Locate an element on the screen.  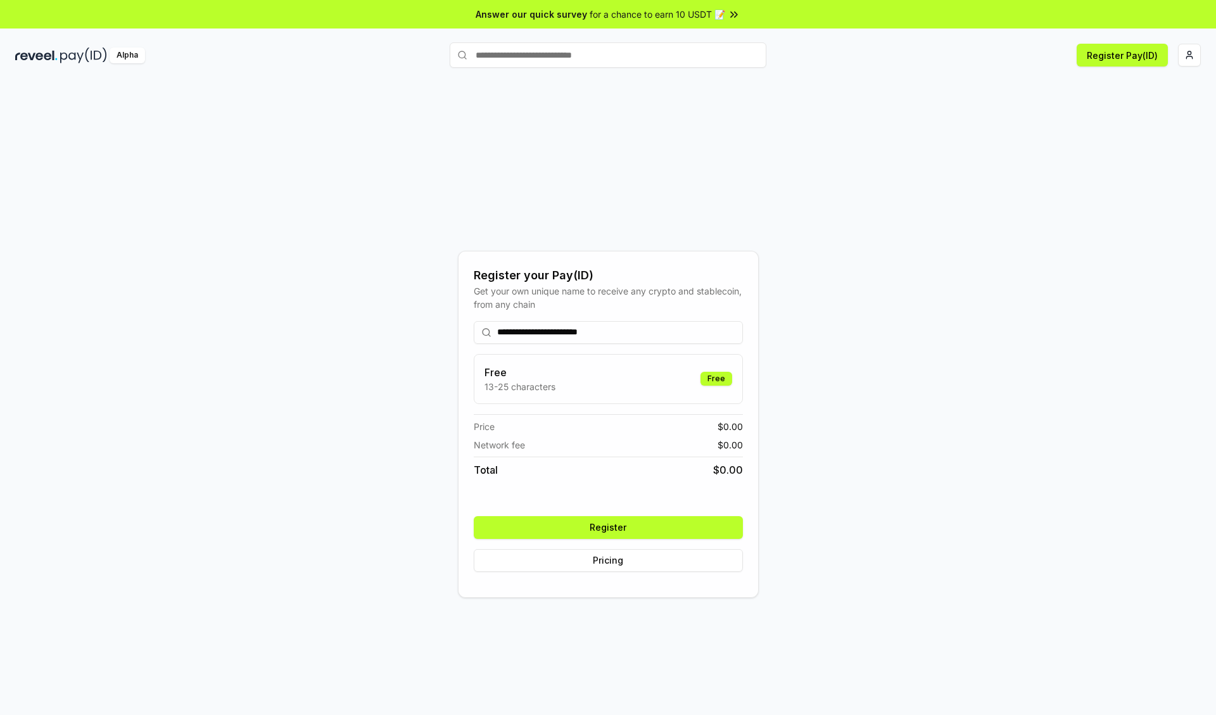
div: Register your Pay(ID) is located at coordinates (608, 275).